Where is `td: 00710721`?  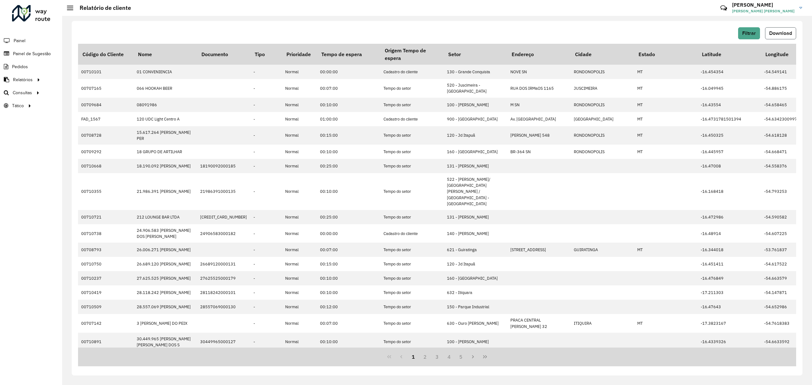
td: 00710721 is located at coordinates (106, 217).